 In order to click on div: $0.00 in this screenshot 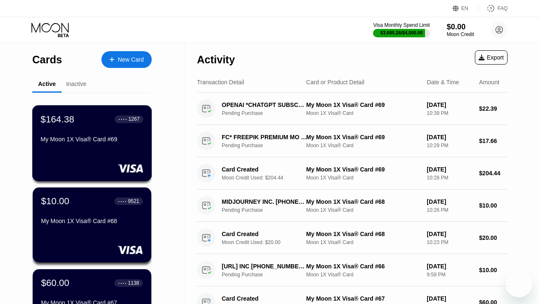, I will do `click(460, 27)`.